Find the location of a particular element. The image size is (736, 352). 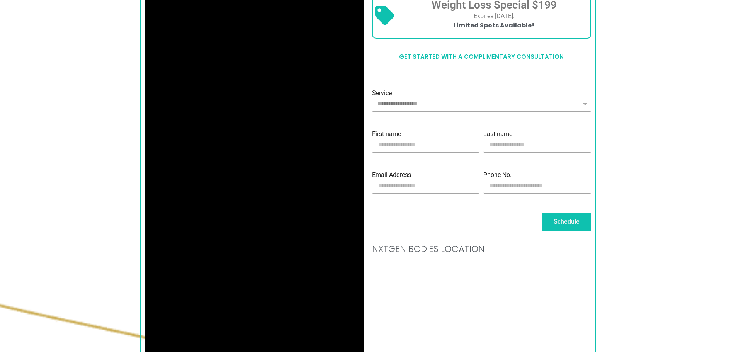

button: Schedule is located at coordinates (567, 222).